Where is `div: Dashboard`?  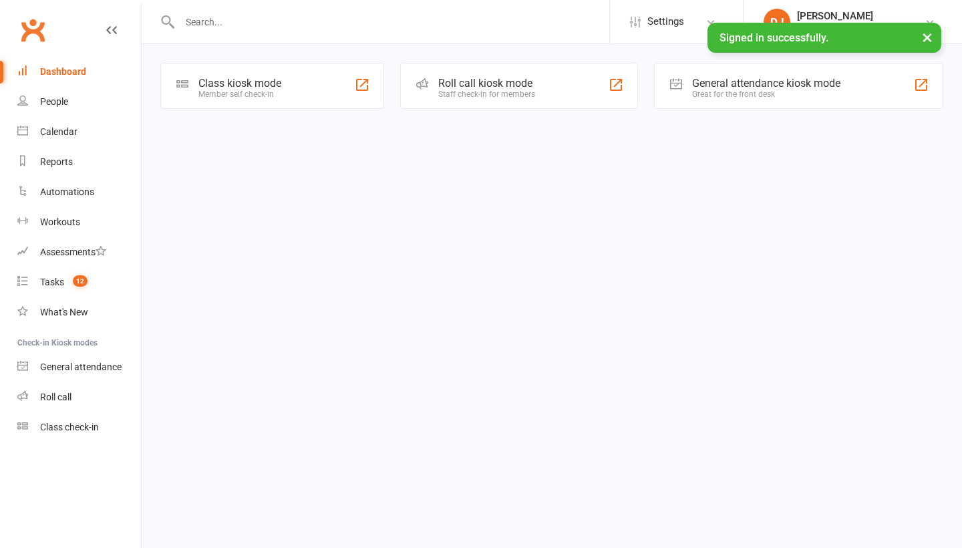 div: Dashboard is located at coordinates (63, 71).